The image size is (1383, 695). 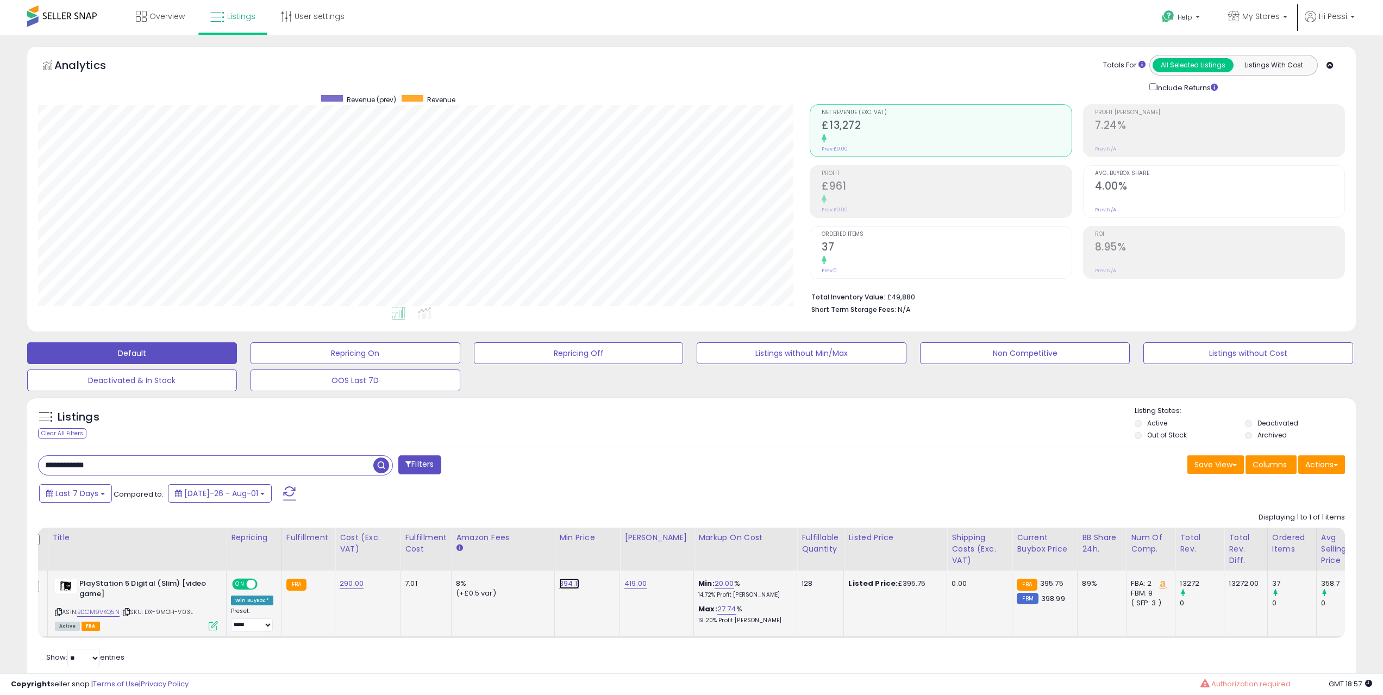 I want to click on a: B0CM9VKQ5N, so click(x=98, y=612).